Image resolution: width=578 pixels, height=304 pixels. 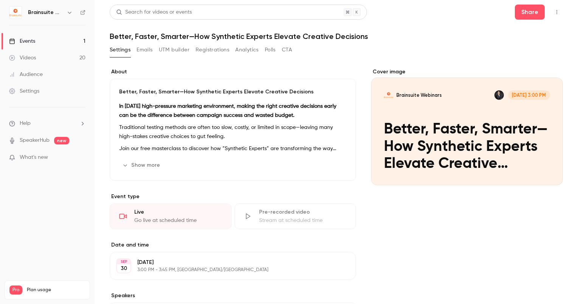 What do you see at coordinates (15, 12) in the screenshot?
I see `img: Brainsuite Webinars` at bounding box center [15, 12].